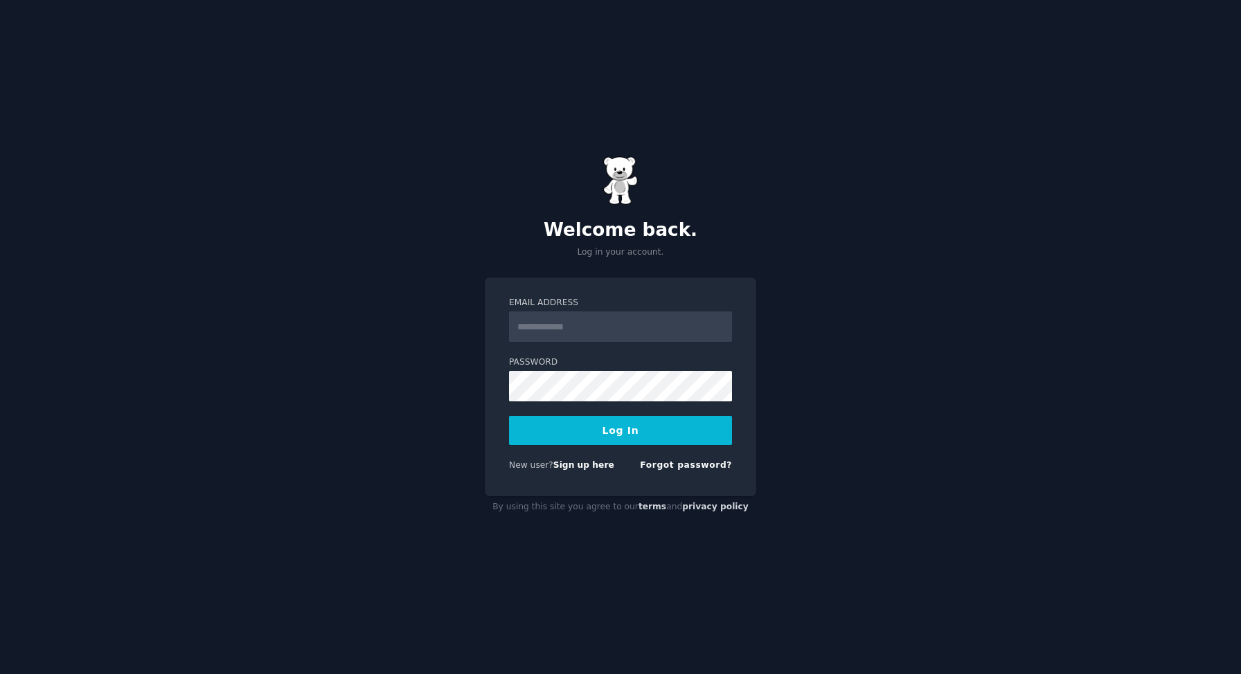 This screenshot has width=1241, height=674. Describe the element at coordinates (620, 231) in the screenshot. I see `h2: Welcome back.` at that location.